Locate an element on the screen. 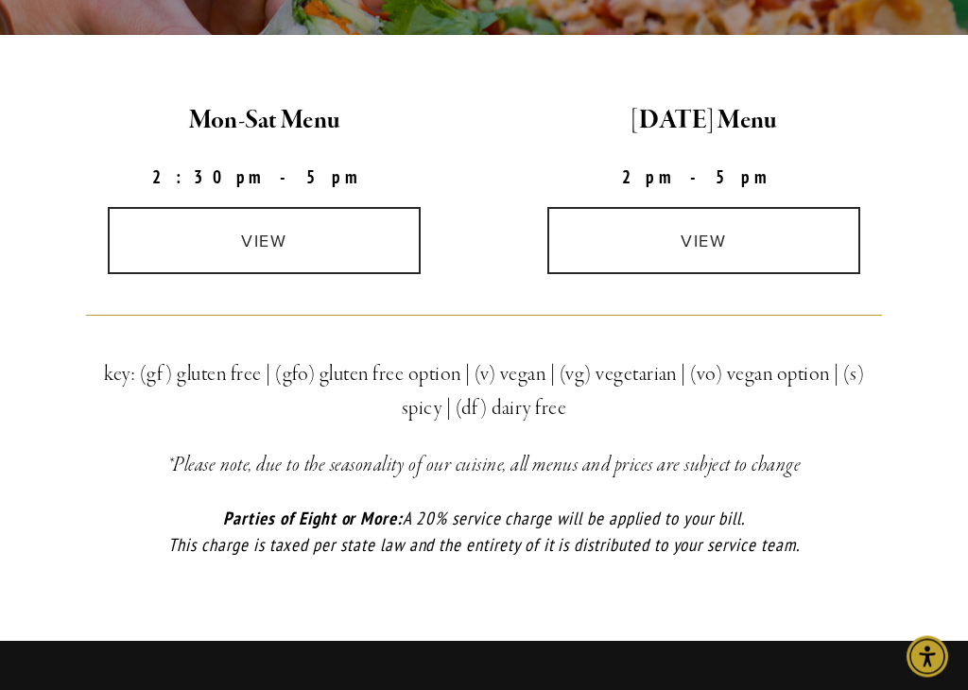 This screenshot has height=690, width=968. h2: Mon-Sat Menu is located at coordinates (264, 122).